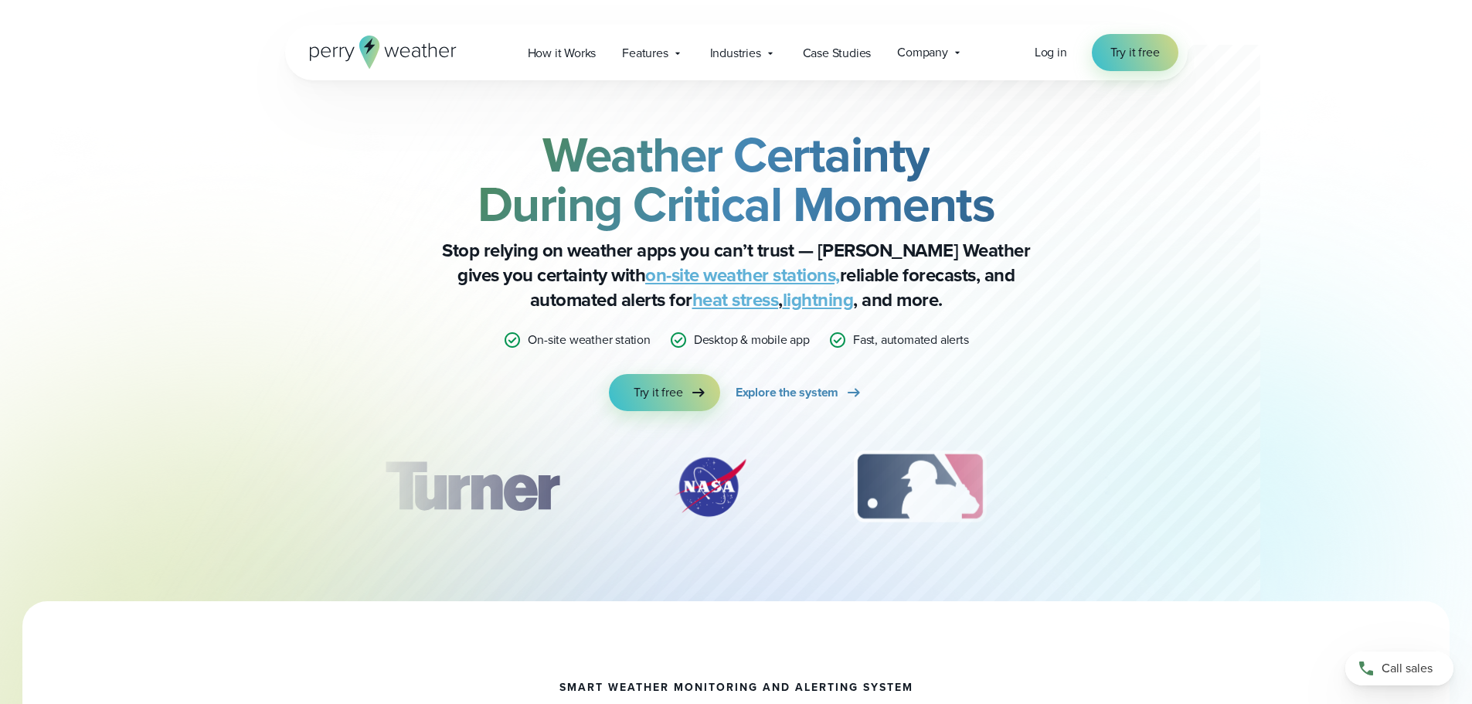 The height and width of the screenshot is (704, 1472). Describe the element at coordinates (1399, 668) in the screenshot. I see `a: Call sales` at that location.